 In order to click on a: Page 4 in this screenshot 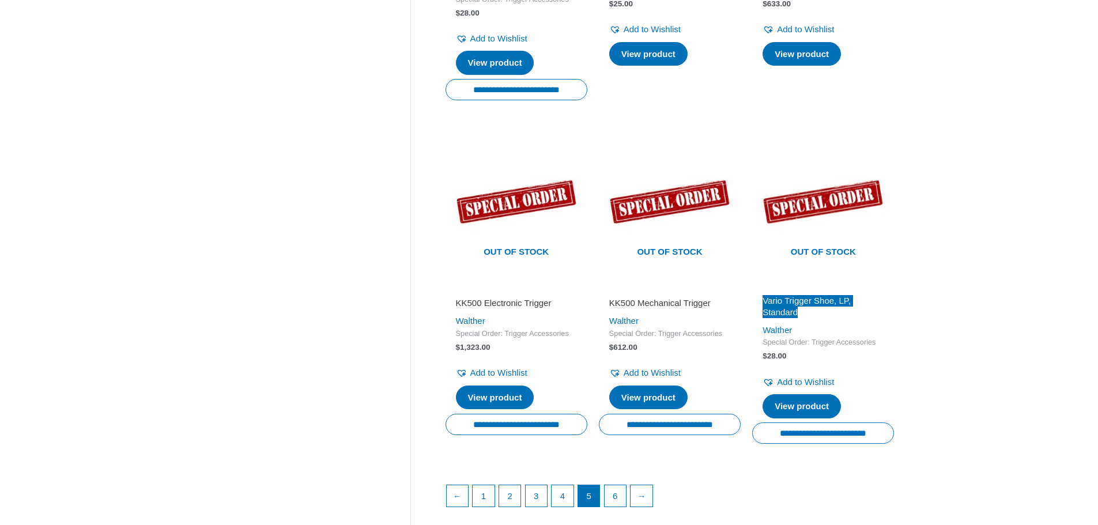, I will do `click(563, 496)`.